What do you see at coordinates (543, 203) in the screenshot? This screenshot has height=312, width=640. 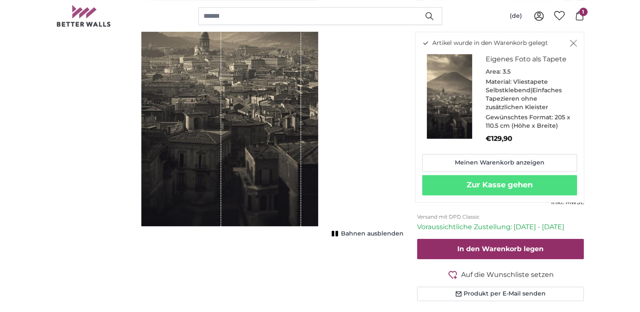 I see `div: inkl. MwSt.` at bounding box center [543, 203].